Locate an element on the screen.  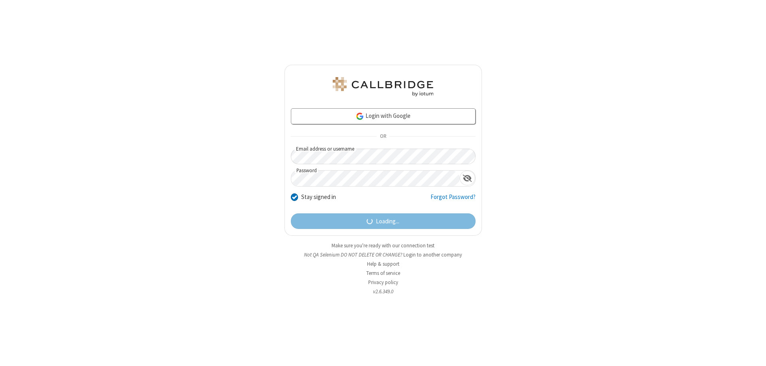
a: Terms of service is located at coordinates (383, 273).